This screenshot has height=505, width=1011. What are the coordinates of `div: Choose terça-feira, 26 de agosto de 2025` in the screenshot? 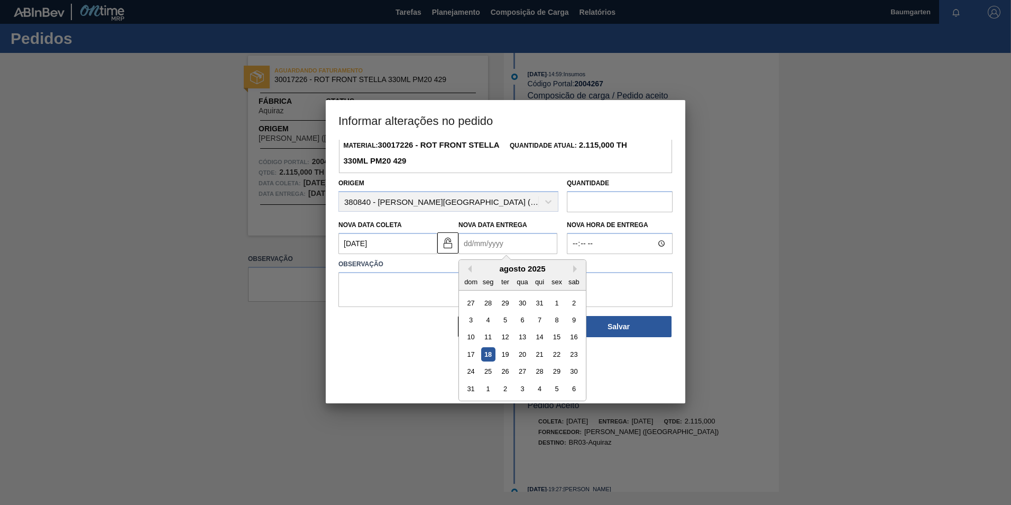 It's located at (505, 371).